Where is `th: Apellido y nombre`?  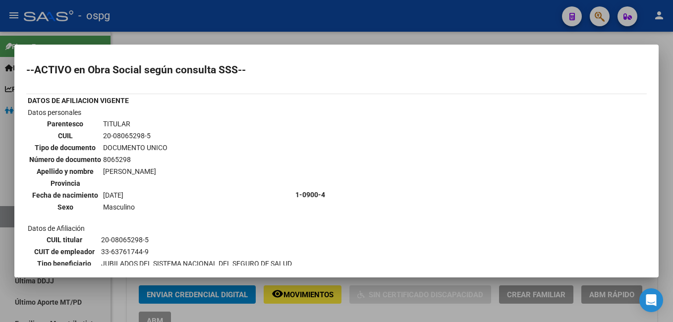 th: Apellido y nombre is located at coordinates (65, 172).